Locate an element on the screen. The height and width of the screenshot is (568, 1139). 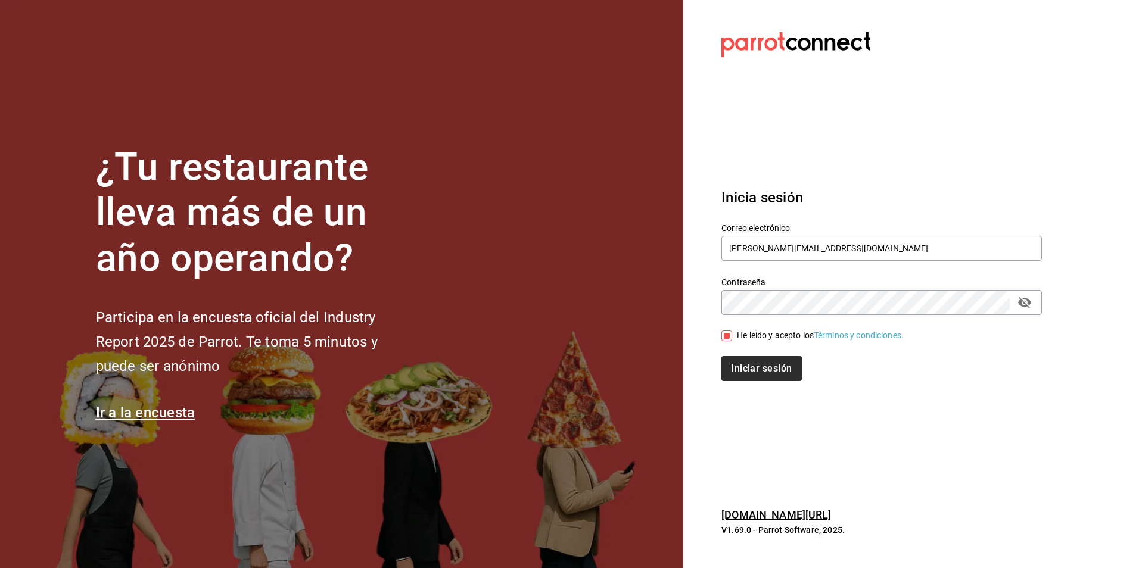
h1: ¿Tu restaurante lleva más de un año operando? is located at coordinates (257, 213).